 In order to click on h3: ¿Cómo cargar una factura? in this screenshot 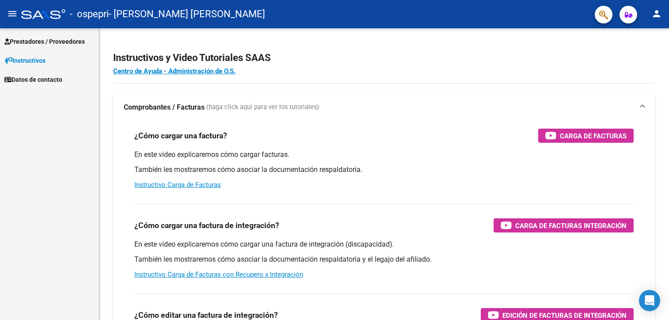, I will do `click(181, 136)`.